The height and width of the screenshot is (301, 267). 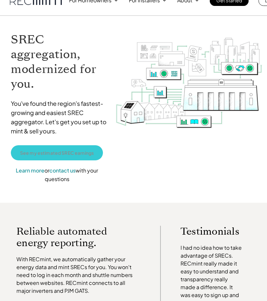 What do you see at coordinates (62, 170) in the screenshot?
I see `a: contact us` at bounding box center [62, 170].